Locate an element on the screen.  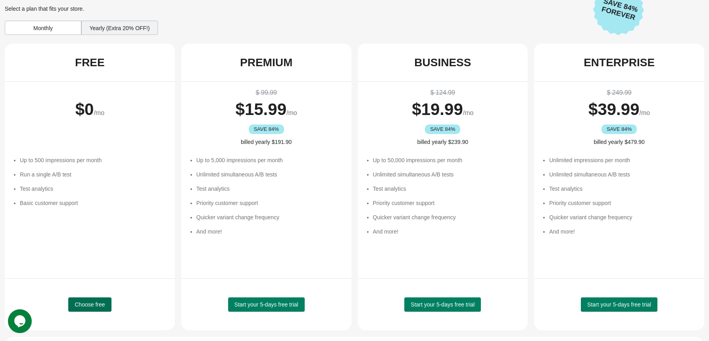
div: BUSINESS is located at coordinates (442, 63).